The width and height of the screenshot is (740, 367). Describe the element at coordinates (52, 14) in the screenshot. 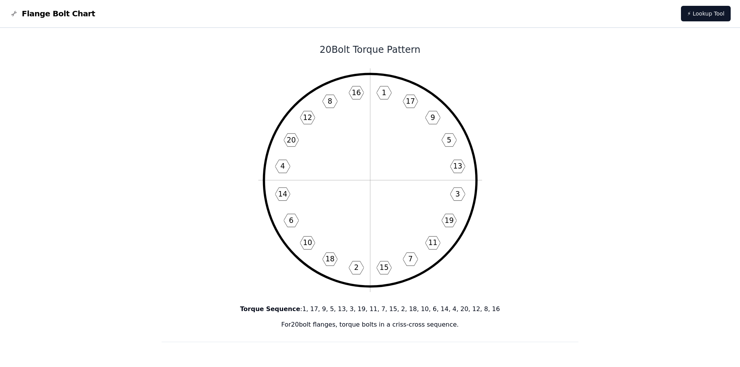

I see `a: Flange Bolt Chart LogoFlange Bolt Chart` at that location.